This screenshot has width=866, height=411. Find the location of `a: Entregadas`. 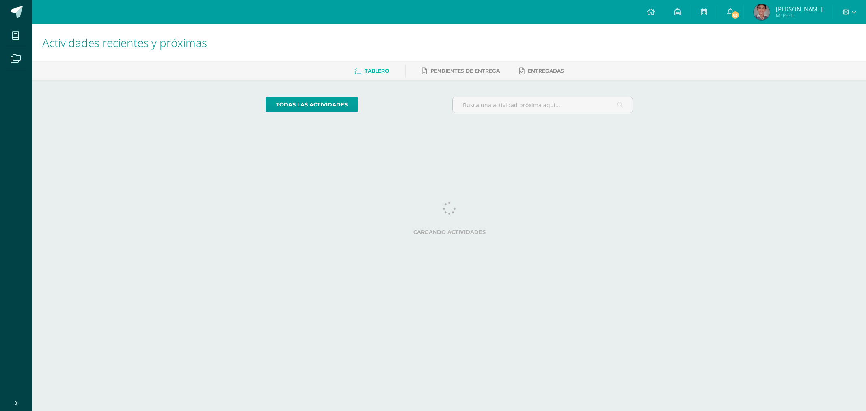

a: Entregadas is located at coordinates (542, 71).